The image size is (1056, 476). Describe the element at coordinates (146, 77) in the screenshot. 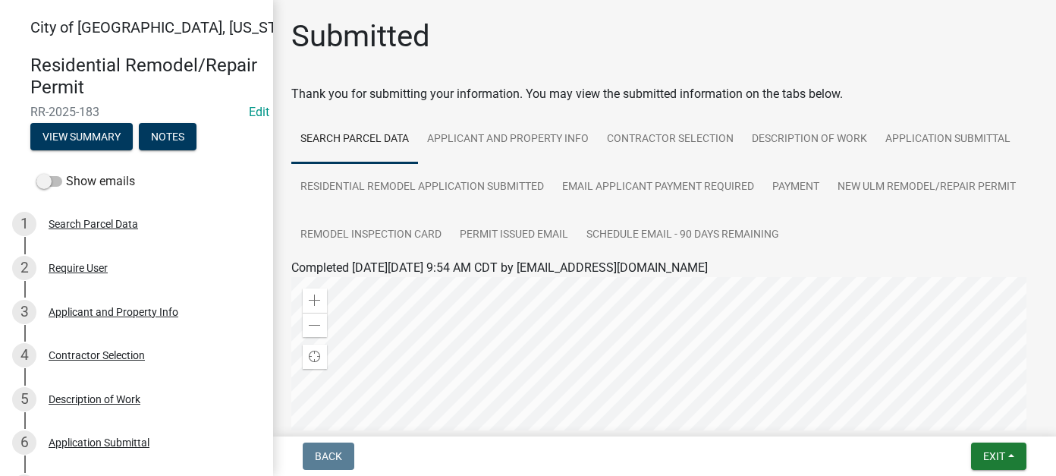

I see `h4: Residential Remodel/Repair Permit` at that location.